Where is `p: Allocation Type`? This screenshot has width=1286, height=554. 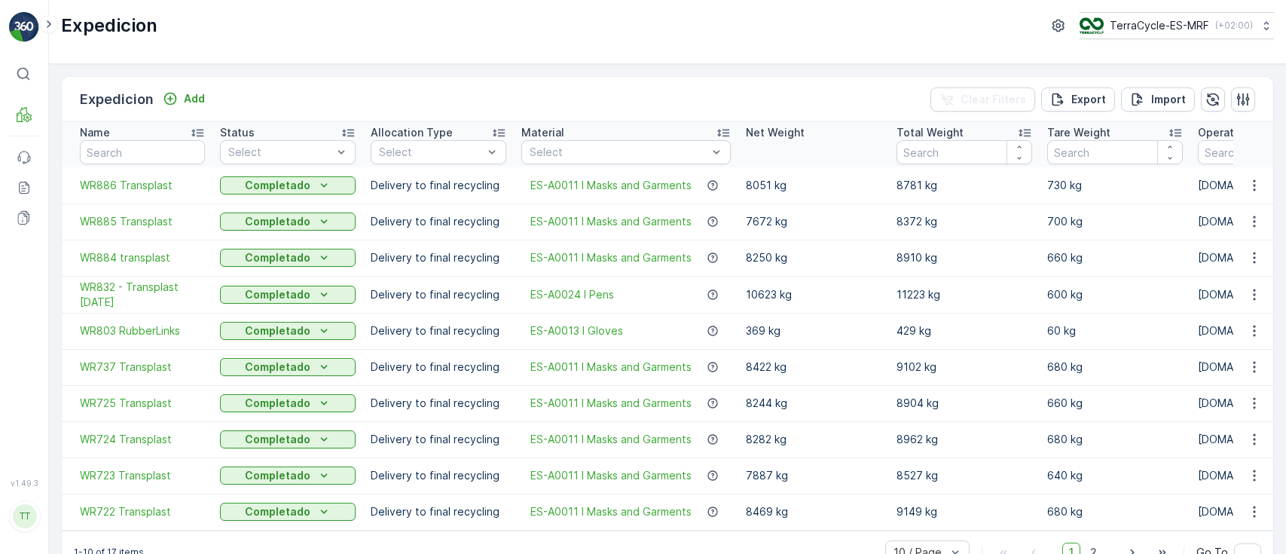
p: Allocation Type is located at coordinates (411, 133).